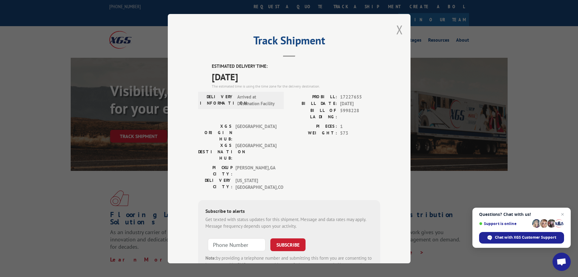  I want to click on span: Questions? Chat with us!, so click(522, 214).